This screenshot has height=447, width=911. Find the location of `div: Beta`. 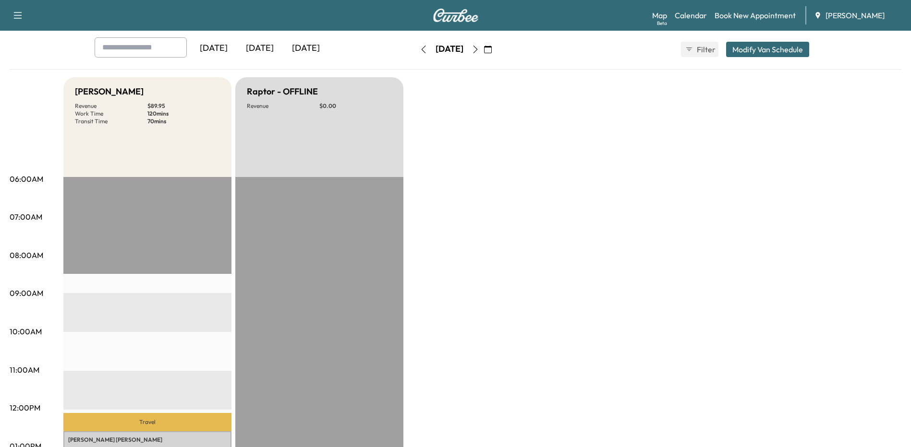

div: Beta is located at coordinates (661, 23).